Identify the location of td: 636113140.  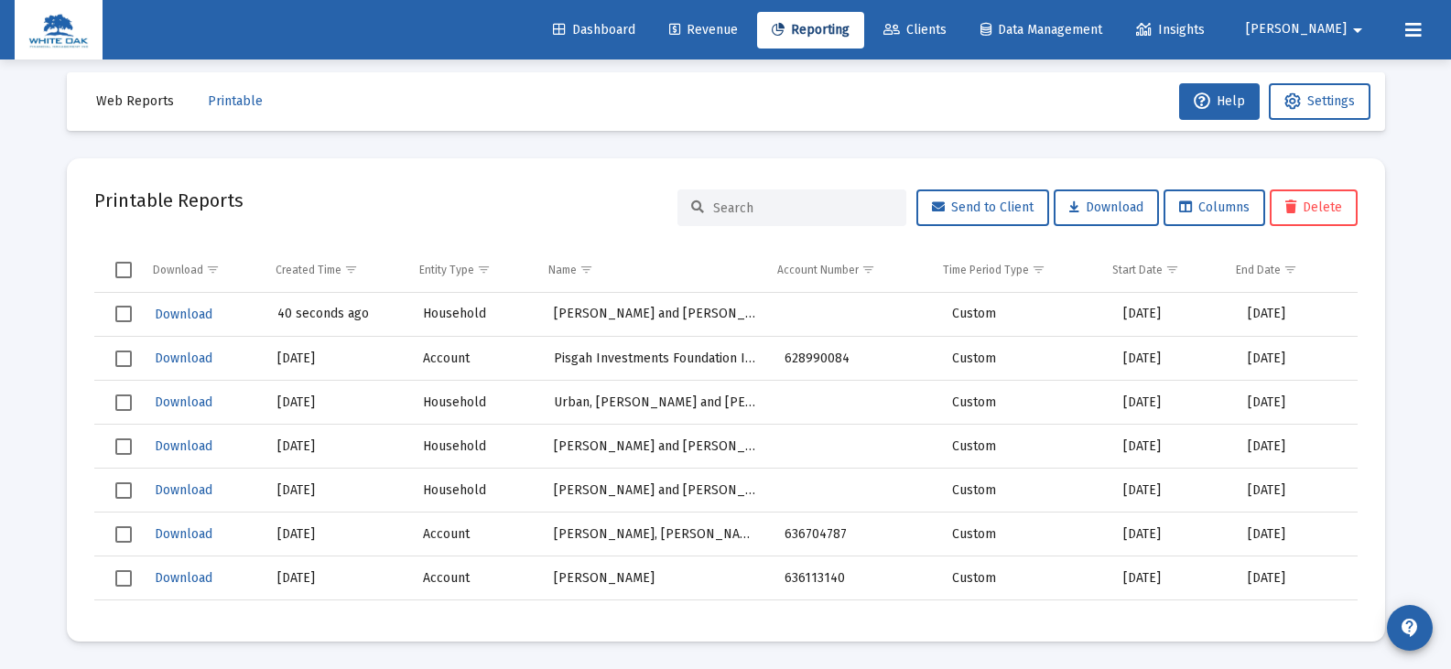
(855, 578).